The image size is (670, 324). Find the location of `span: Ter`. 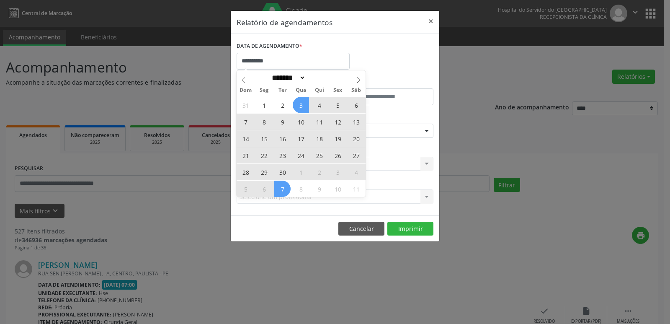

span: Ter is located at coordinates (283, 90).